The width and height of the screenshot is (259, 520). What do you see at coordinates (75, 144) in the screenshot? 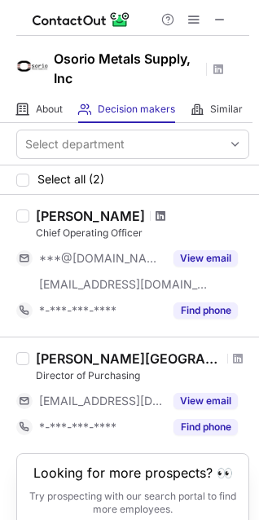
I see `div: Select department` at bounding box center [75, 144].